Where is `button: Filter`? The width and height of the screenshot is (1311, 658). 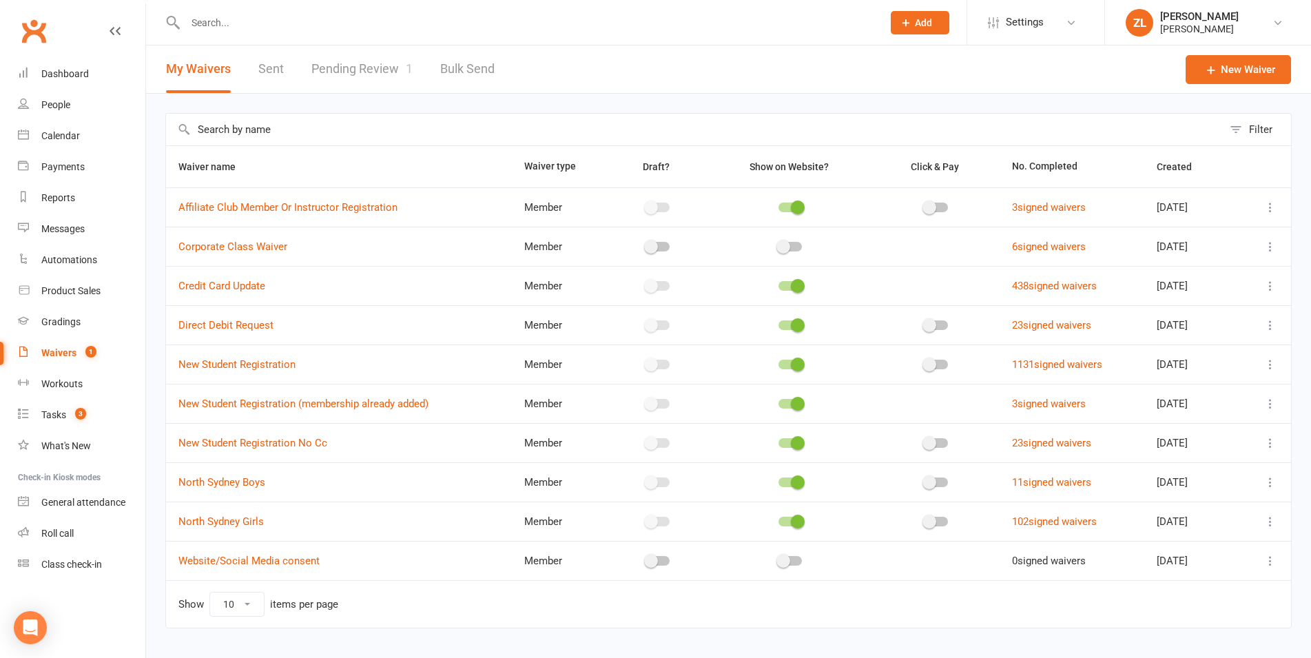 button: Filter is located at coordinates (1257, 130).